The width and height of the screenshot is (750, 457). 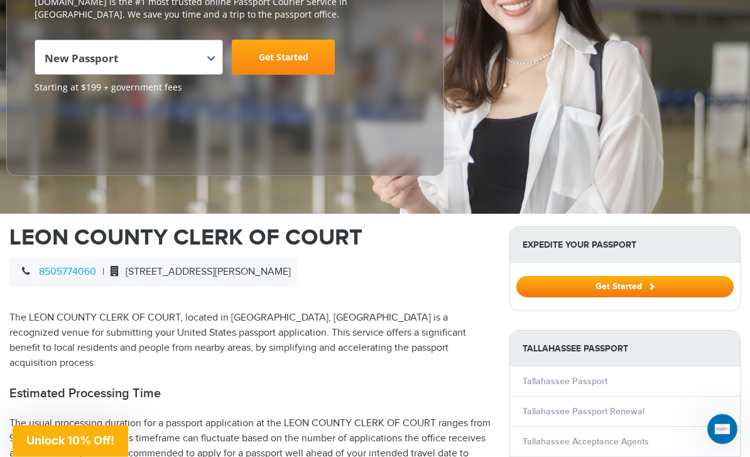 I want to click on a: Tallahassee Passport Renewal, so click(x=584, y=412).